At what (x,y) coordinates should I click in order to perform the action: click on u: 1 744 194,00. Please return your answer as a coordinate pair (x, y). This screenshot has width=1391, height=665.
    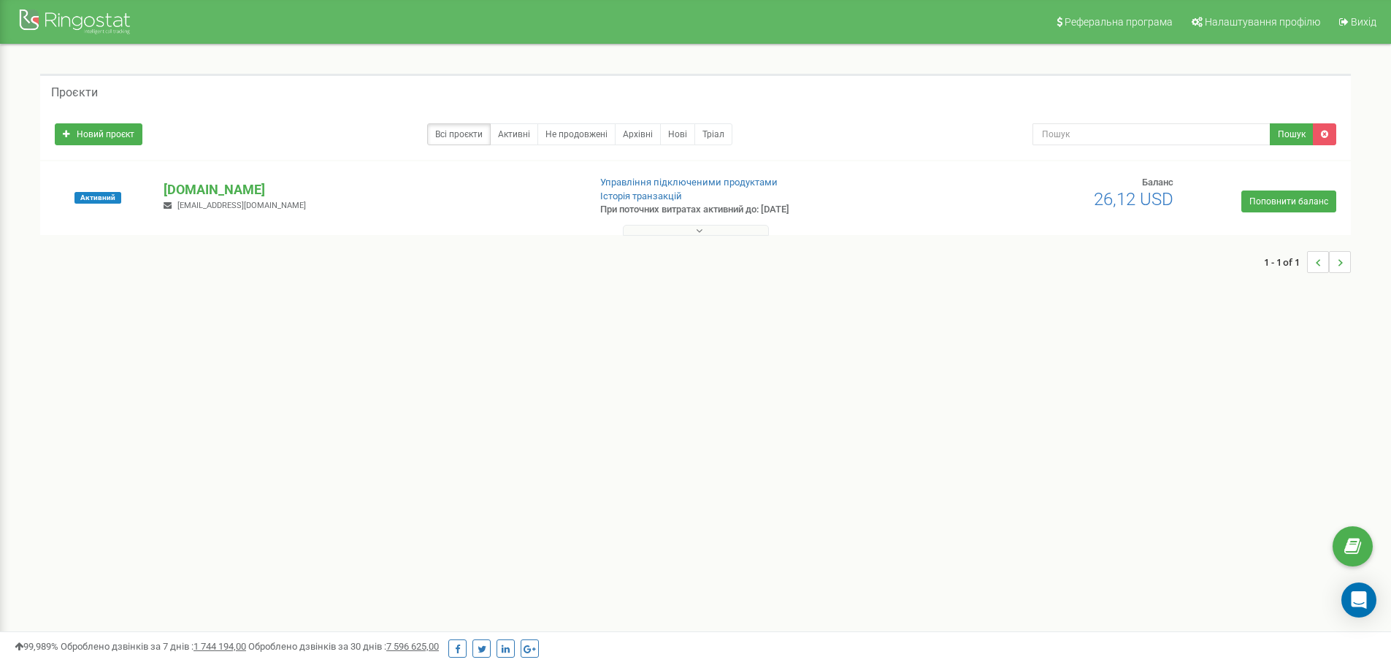
    Looking at the image, I should click on (220, 646).